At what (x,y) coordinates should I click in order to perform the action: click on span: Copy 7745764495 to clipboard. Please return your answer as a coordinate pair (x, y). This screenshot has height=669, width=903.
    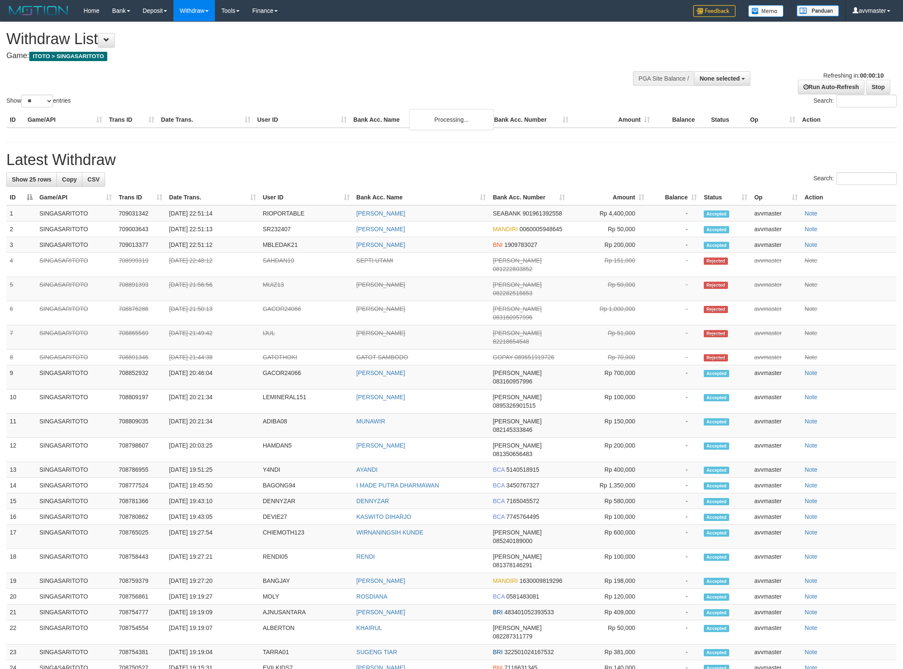
    Looking at the image, I should click on (523, 516).